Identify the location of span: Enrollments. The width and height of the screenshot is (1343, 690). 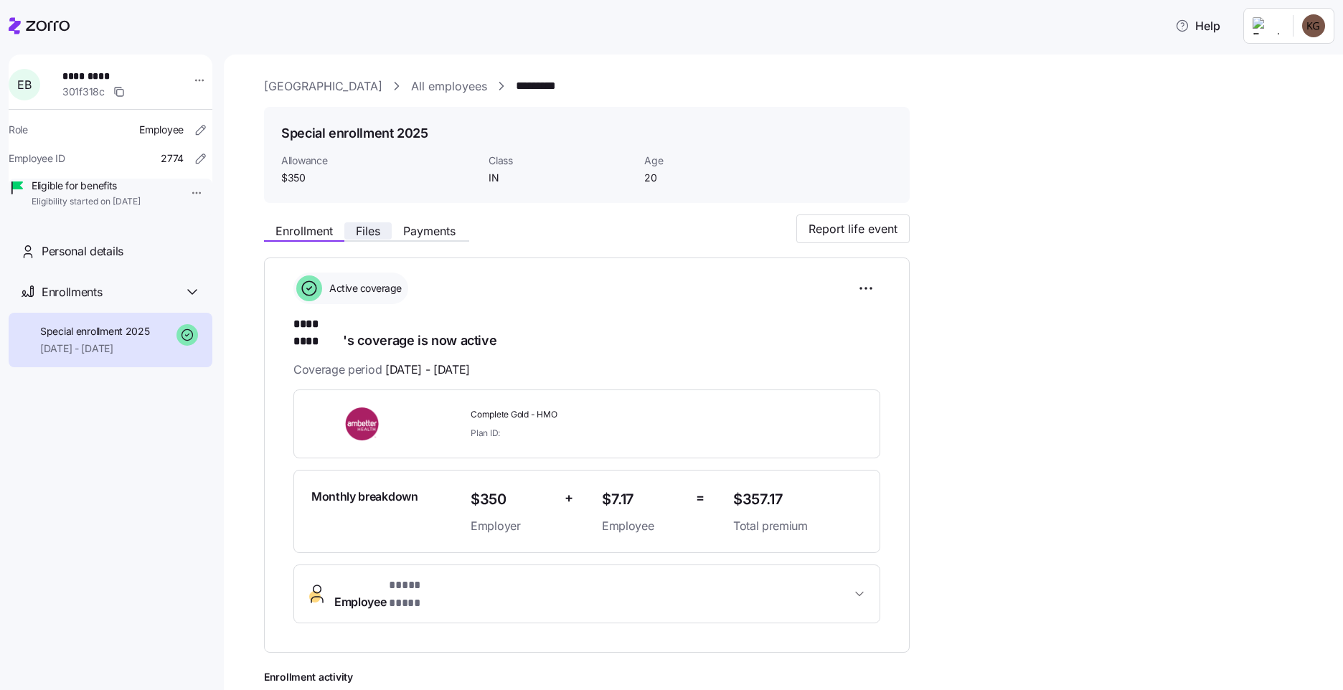
(72, 292).